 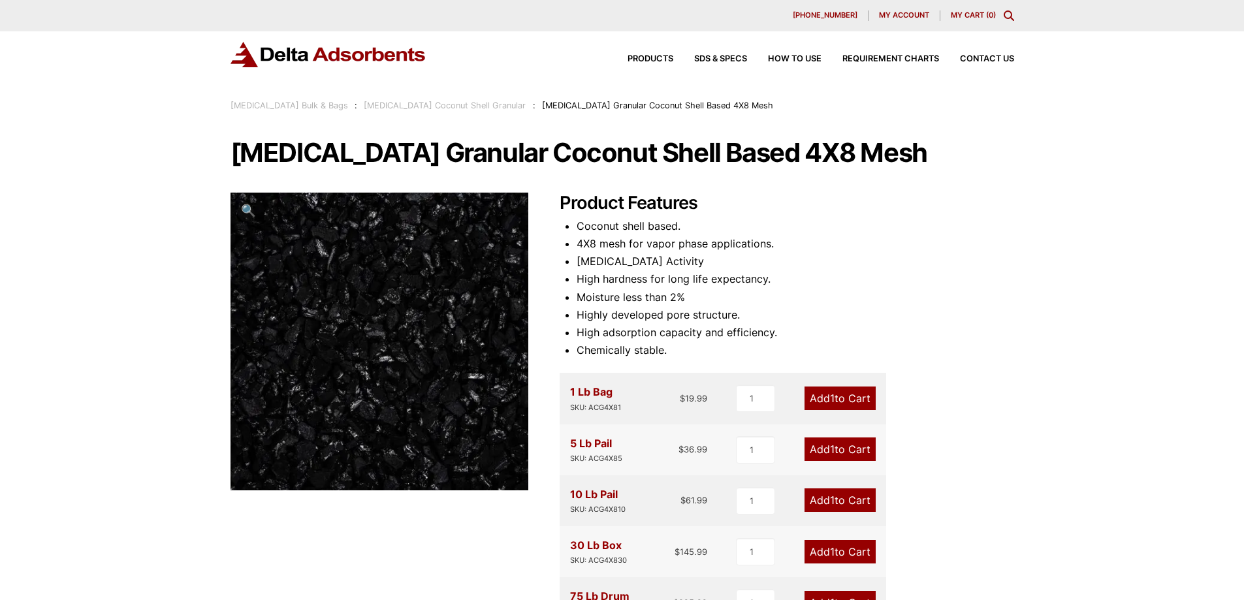 What do you see at coordinates (596, 398) in the screenshot?
I see `div: 1 Lb Bag` at bounding box center [596, 398].